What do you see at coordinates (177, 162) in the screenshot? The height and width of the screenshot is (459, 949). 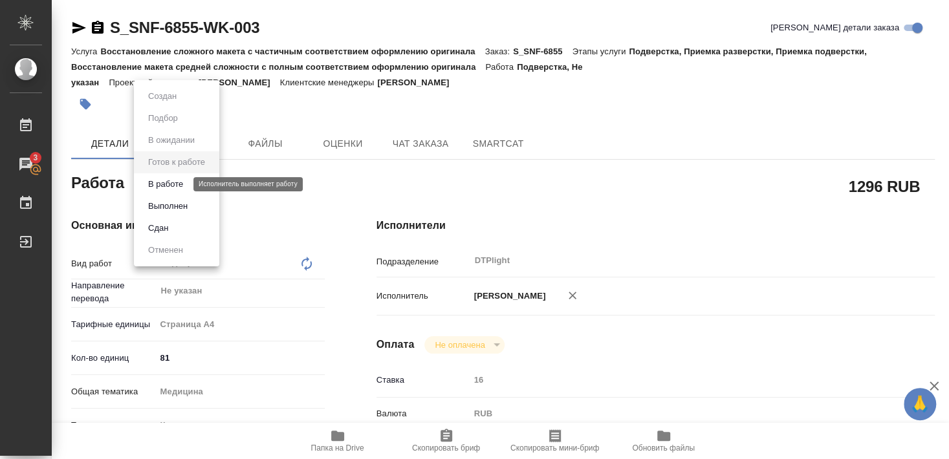 I see `button: Готов к работе` at bounding box center [177, 162].